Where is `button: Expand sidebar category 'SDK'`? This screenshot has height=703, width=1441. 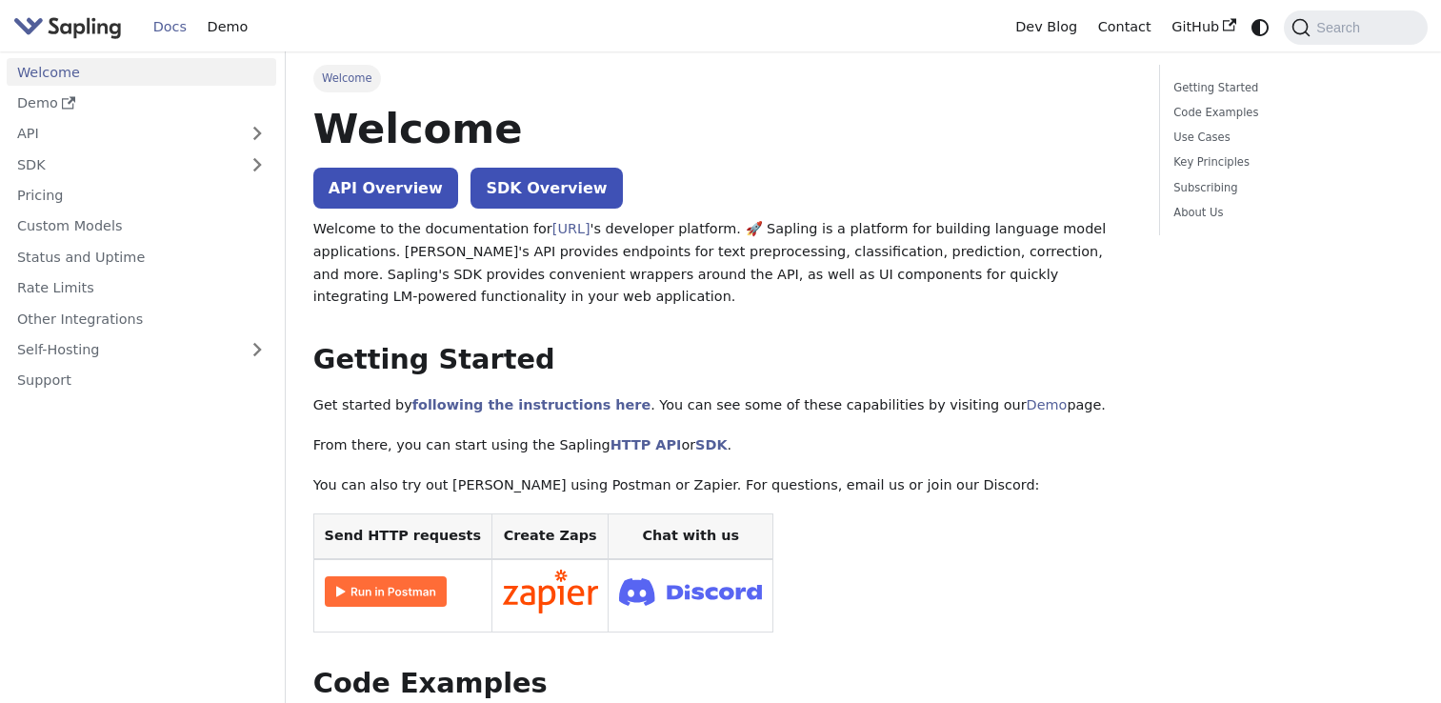
button: Expand sidebar category 'SDK' is located at coordinates (257, 164).